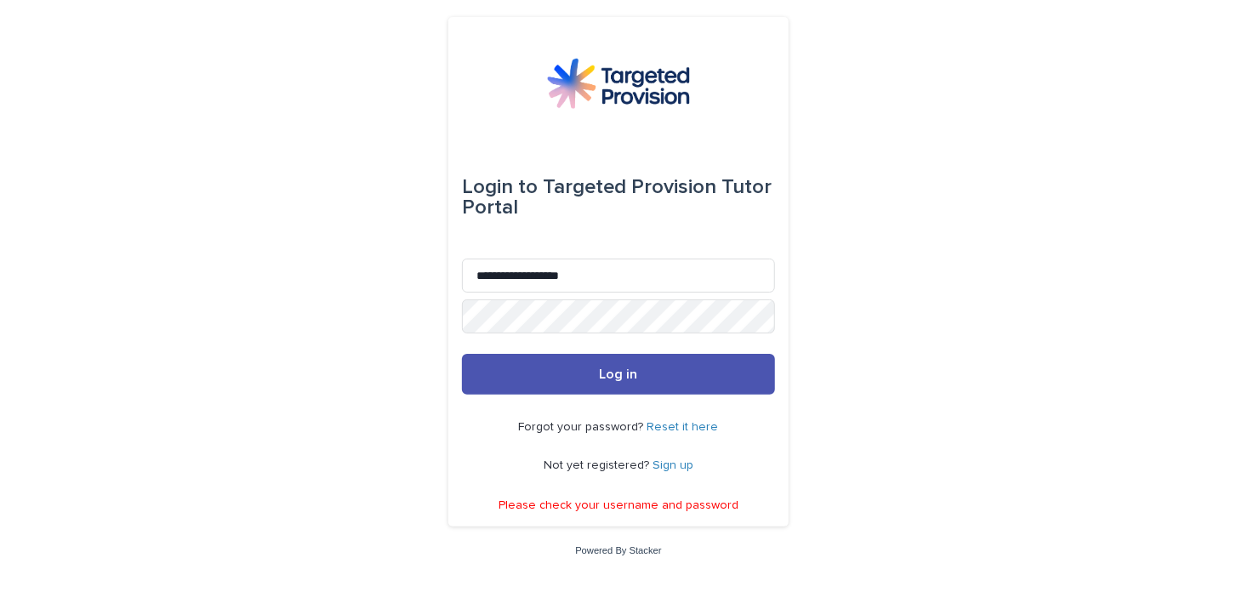 Image resolution: width=1237 pixels, height=592 pixels. I want to click on span: Login to, so click(499, 187).